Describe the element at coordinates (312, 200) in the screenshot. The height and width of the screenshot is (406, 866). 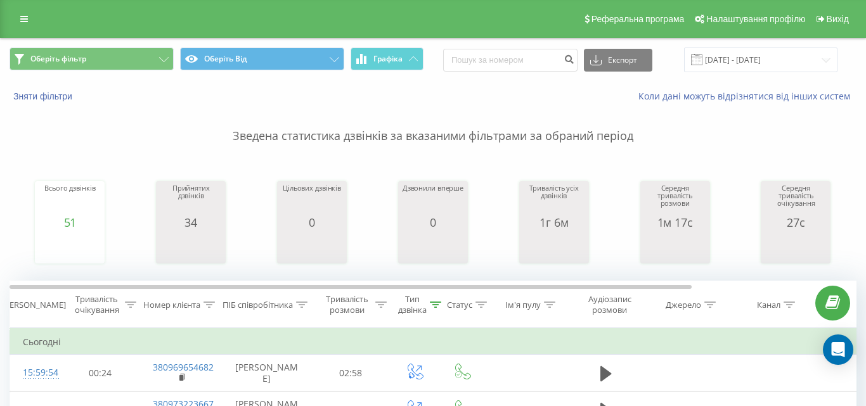
I see `div: Цільових дзвінків` at that location.